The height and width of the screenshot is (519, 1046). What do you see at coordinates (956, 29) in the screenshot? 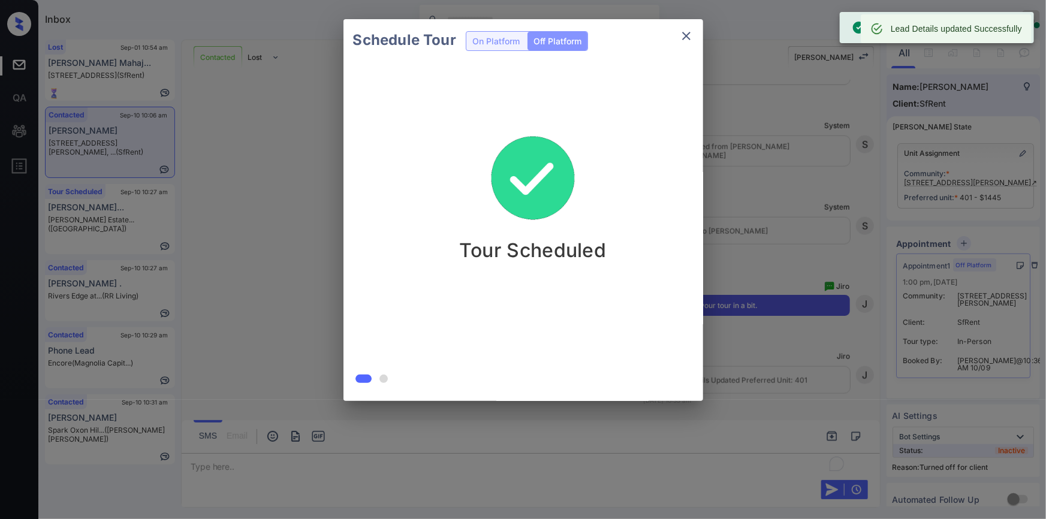
I see `div: Lead Details updated Successfully` at bounding box center [956, 29].